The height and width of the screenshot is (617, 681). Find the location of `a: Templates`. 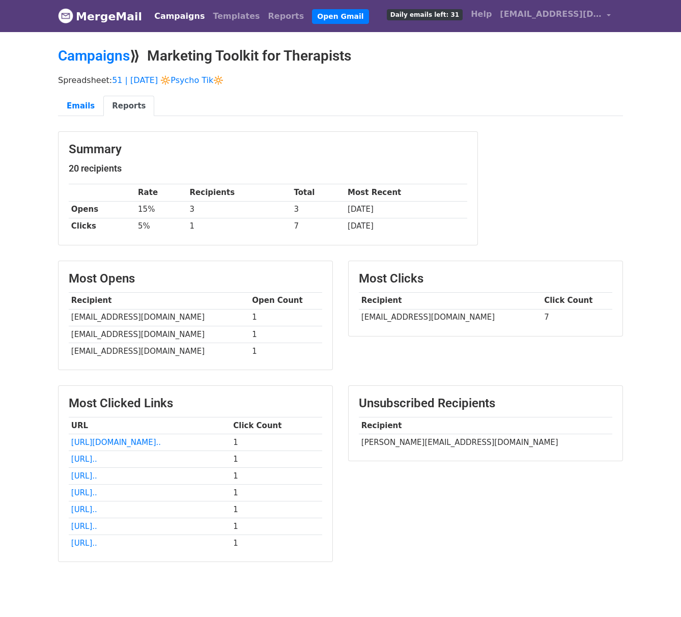

a: Templates is located at coordinates (236, 16).